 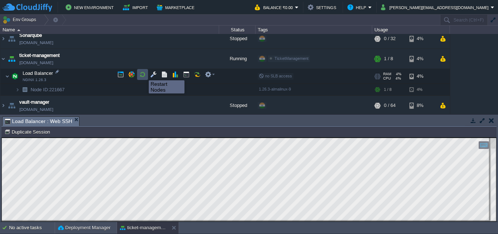 What do you see at coordinates (238, 30) in the screenshot?
I see `div: Status` at bounding box center [238, 30].